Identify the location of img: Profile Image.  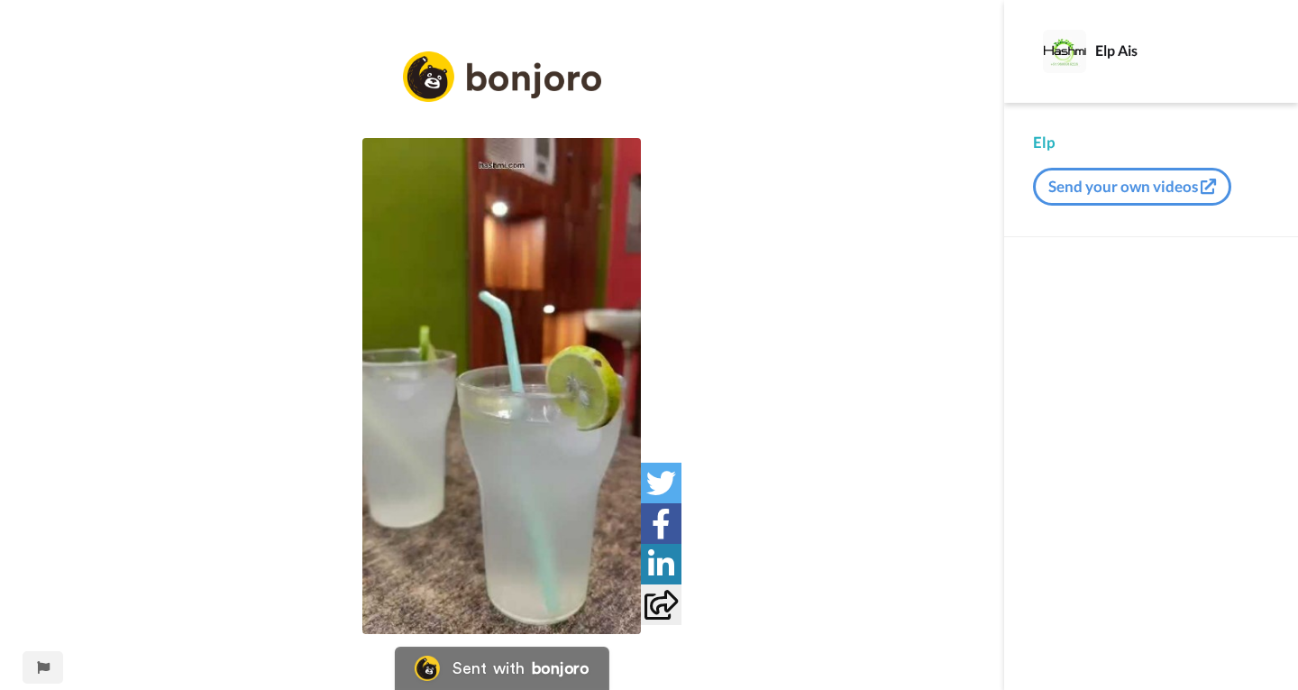
(1065, 51).